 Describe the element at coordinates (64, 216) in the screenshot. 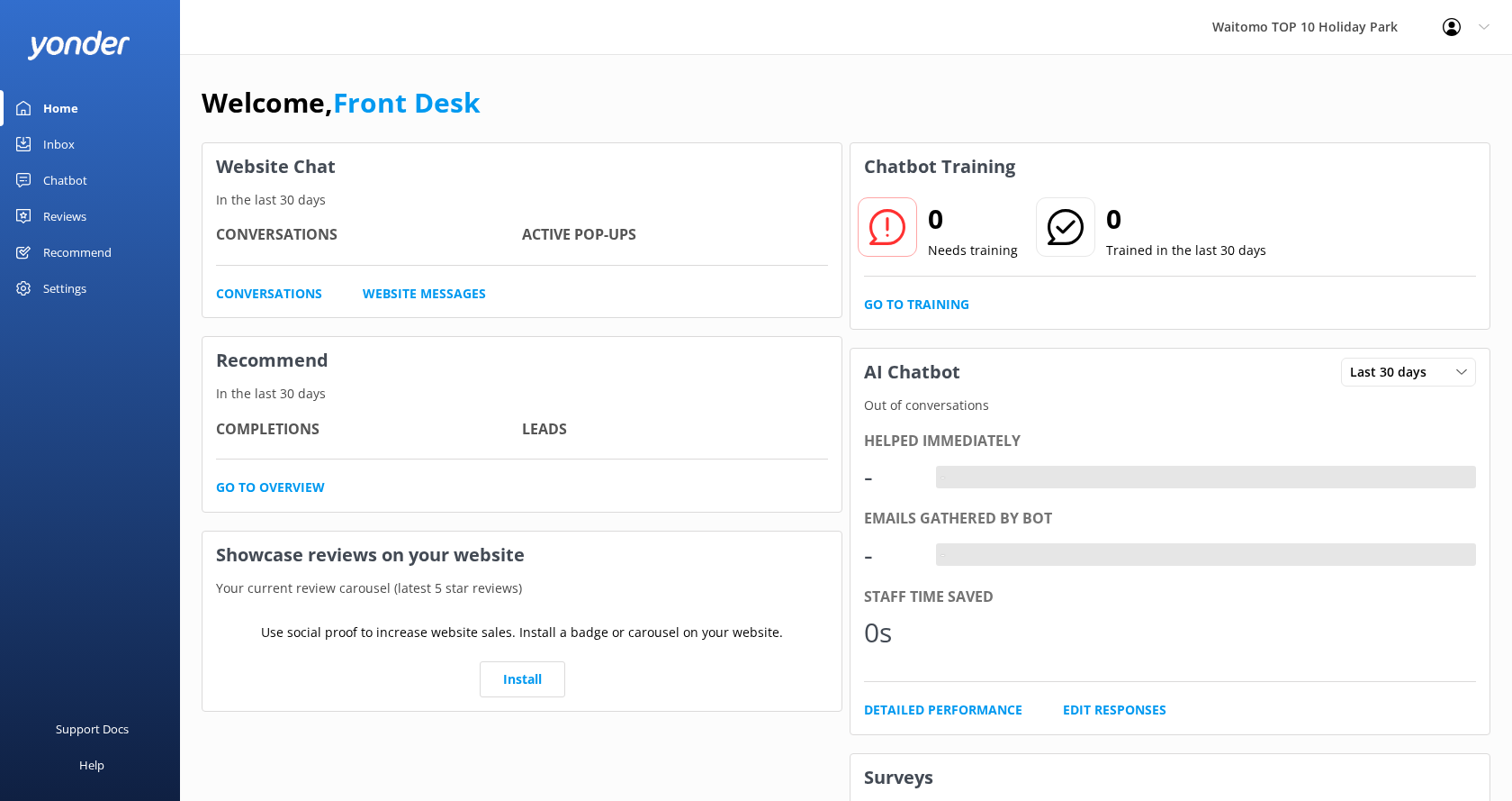

I see `div: Reviews` at that location.